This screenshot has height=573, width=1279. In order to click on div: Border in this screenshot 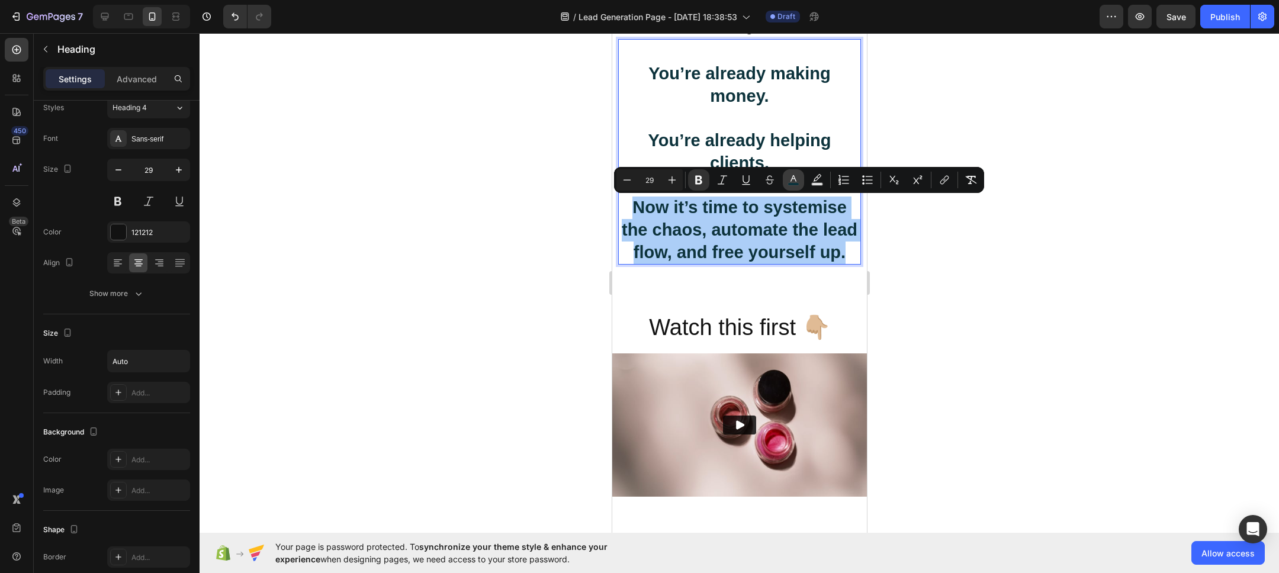, I will do `click(54, 557)`.